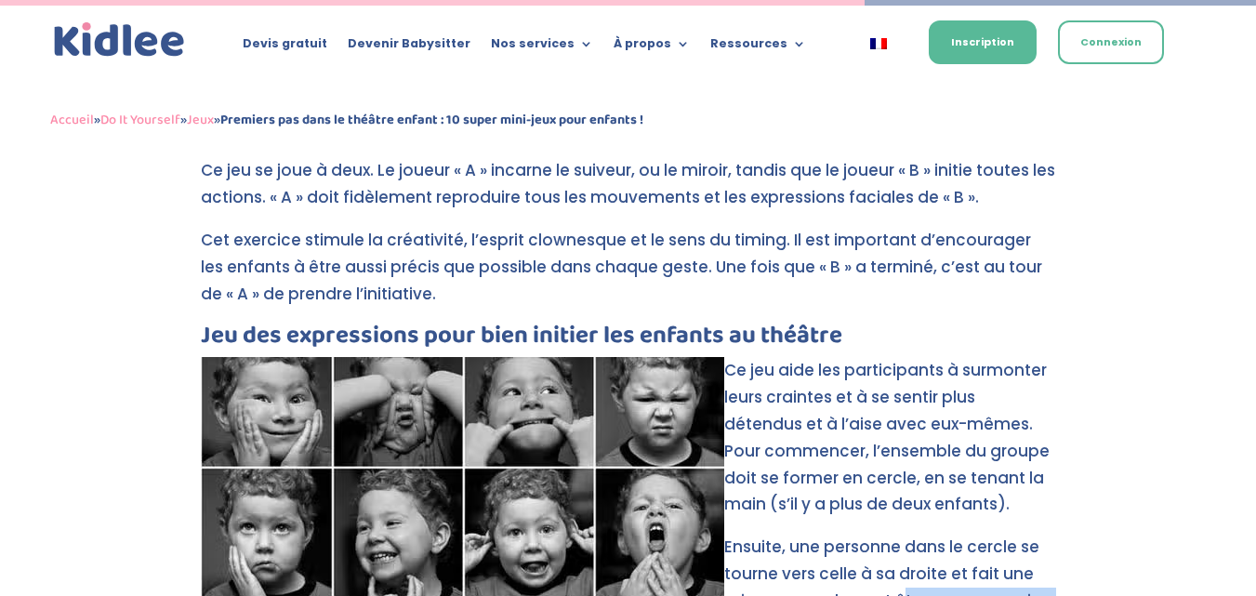  I want to click on p: Cet exercice stimule la créativité, l’esprit clownesque et le sens du timing. Il est important d’..., so click(628, 275).